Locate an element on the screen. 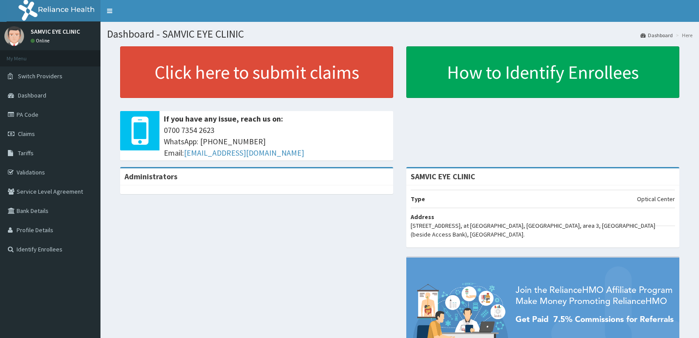 The image size is (699, 338). a: How to Identify Enrollees is located at coordinates (543, 72).